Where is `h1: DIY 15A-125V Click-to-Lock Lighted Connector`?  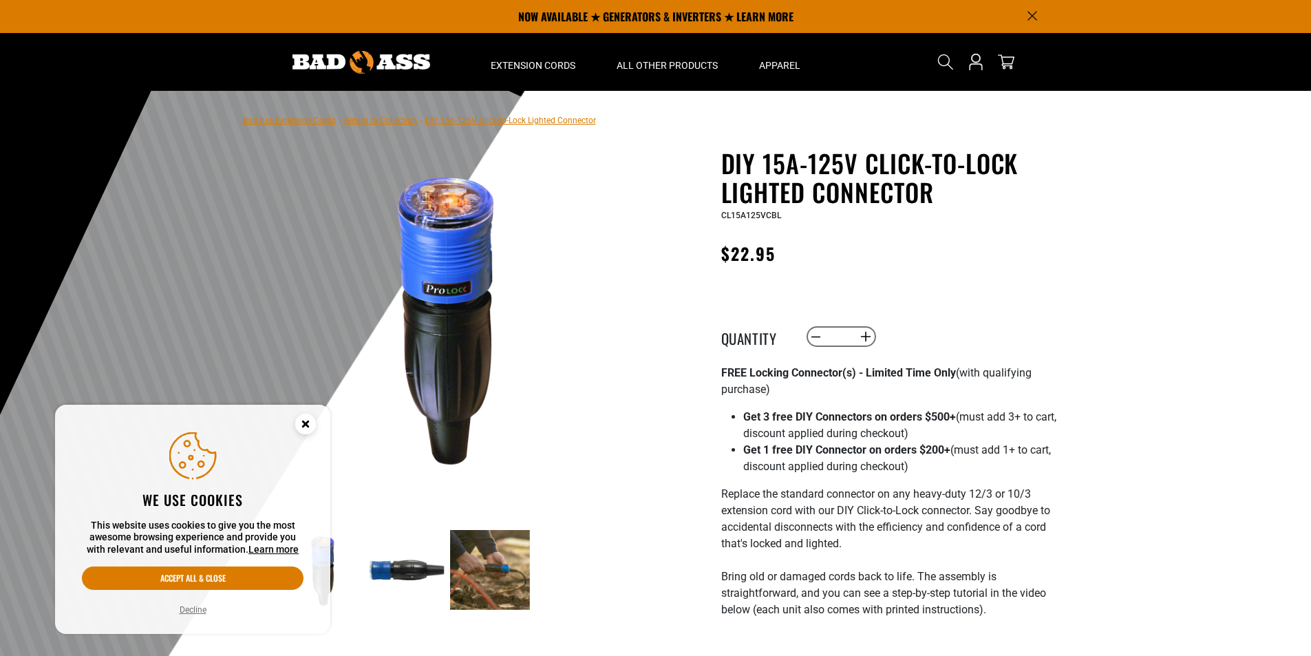 h1: DIY 15A-125V Click-to-Lock Lighted Connector is located at coordinates (890, 178).